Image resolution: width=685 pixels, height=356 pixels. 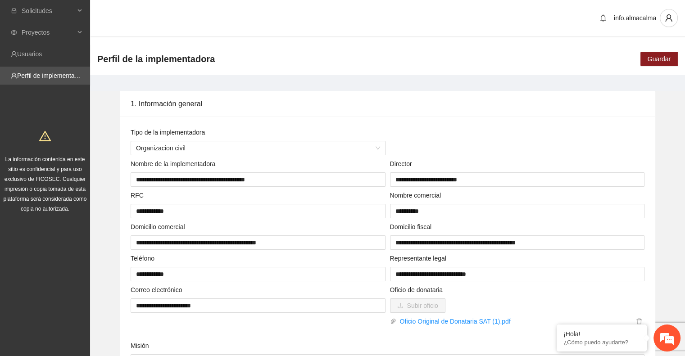 What do you see at coordinates (29, 54) in the screenshot?
I see `a: Usuarios` at bounding box center [29, 54].